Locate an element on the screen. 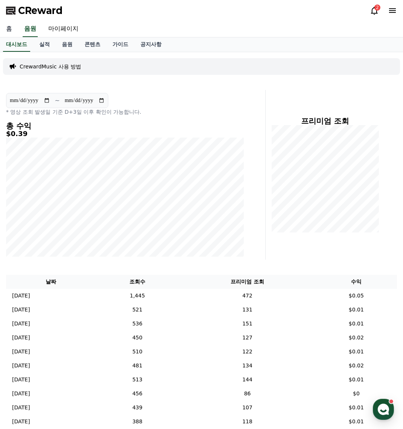 The width and height of the screenshot is (403, 429). a: 대화 is located at coordinates (74, 249).